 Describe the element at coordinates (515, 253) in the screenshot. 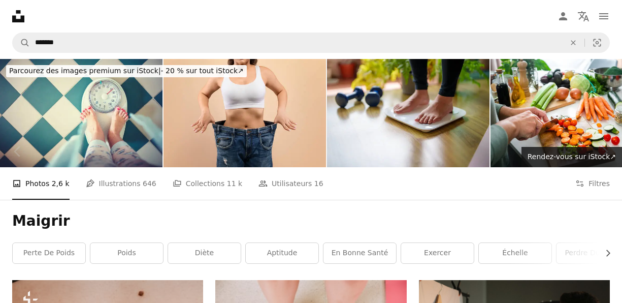

I see `a: échelle` at that location.